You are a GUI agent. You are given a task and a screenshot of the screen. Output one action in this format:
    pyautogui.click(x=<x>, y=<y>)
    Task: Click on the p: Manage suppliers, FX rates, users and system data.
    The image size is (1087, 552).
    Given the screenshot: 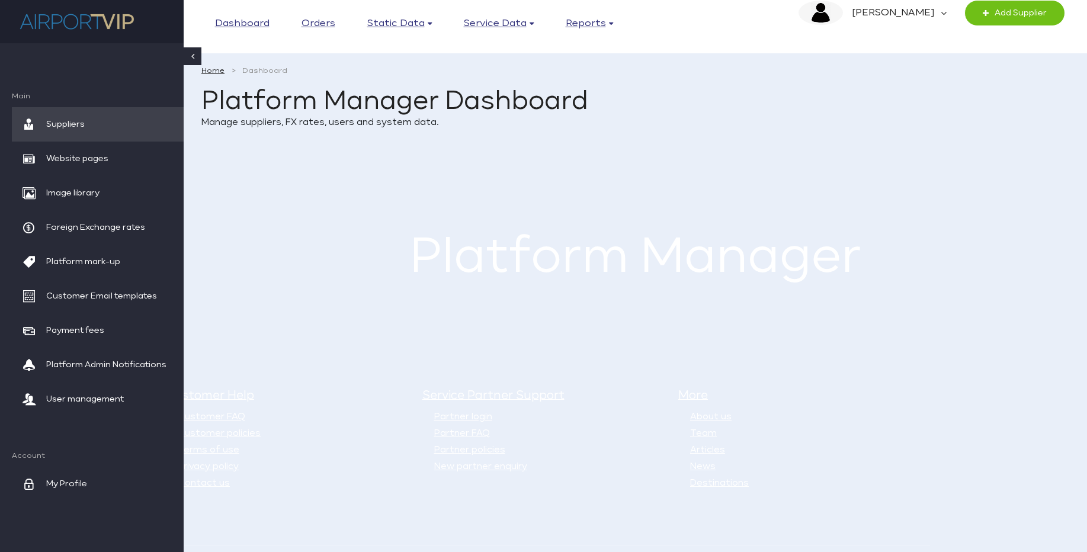 What is the action you would take?
    pyautogui.click(x=635, y=123)
    